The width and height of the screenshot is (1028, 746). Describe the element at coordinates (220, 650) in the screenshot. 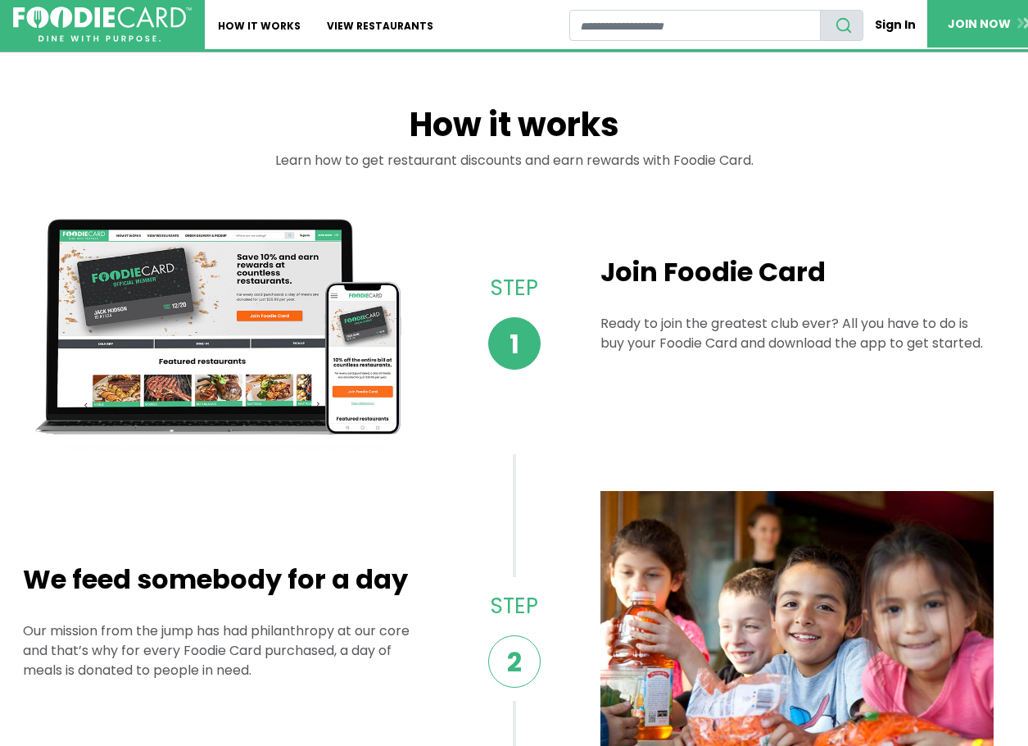

I see `p: Our mission from the jump has had philanthropy at our core and that’s why for every Foodie Card p...` at that location.